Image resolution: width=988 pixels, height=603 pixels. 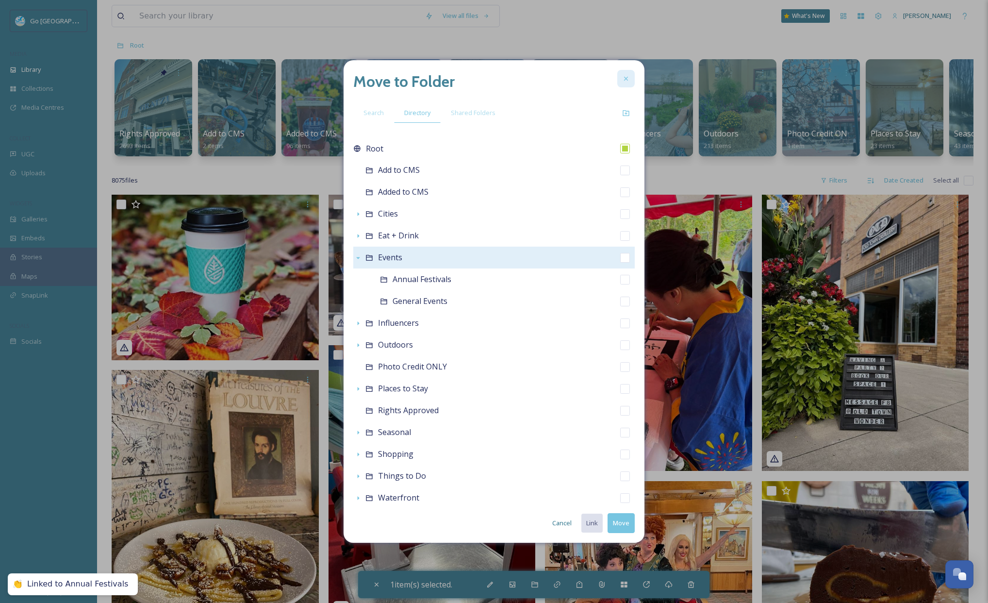 I want to click on span: Shopping, so click(x=396, y=454).